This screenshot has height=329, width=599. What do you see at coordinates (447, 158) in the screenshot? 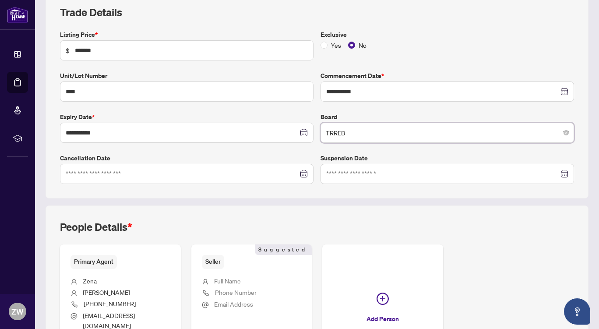
I see `label: Suspension Date` at bounding box center [447, 158].